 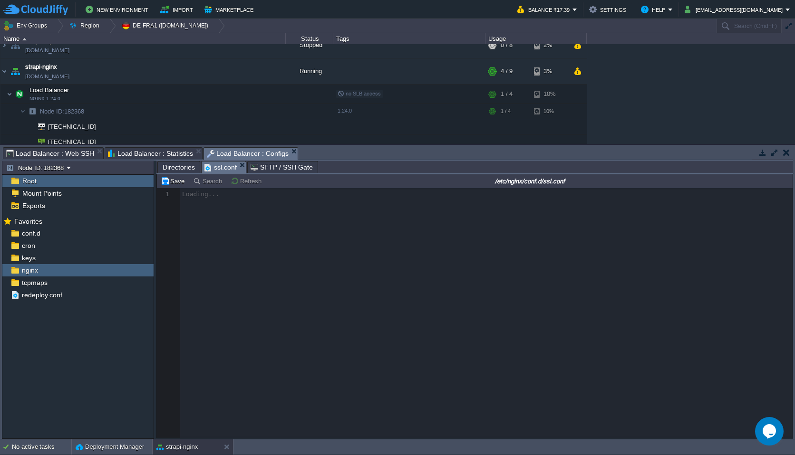 I want to click on button: Balance ₹17.39, so click(x=545, y=10).